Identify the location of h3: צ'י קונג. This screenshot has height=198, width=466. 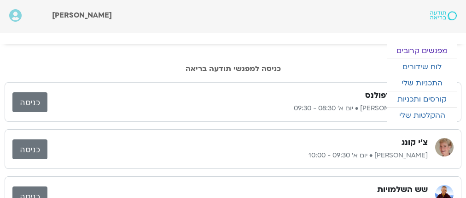
(414, 142).